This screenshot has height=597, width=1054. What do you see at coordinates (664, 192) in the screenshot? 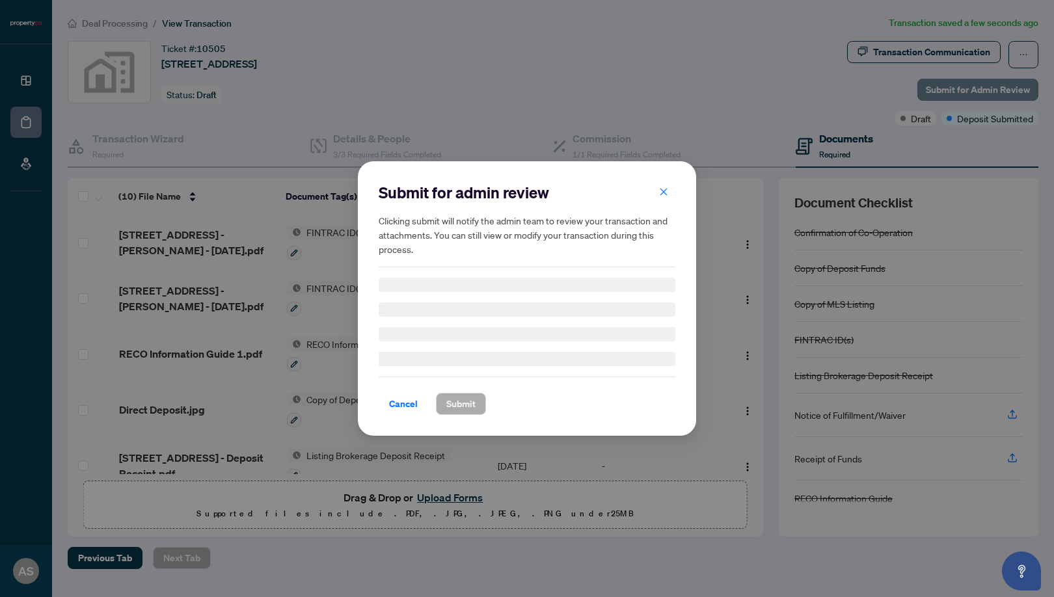
I see `span: close` at bounding box center [664, 192].